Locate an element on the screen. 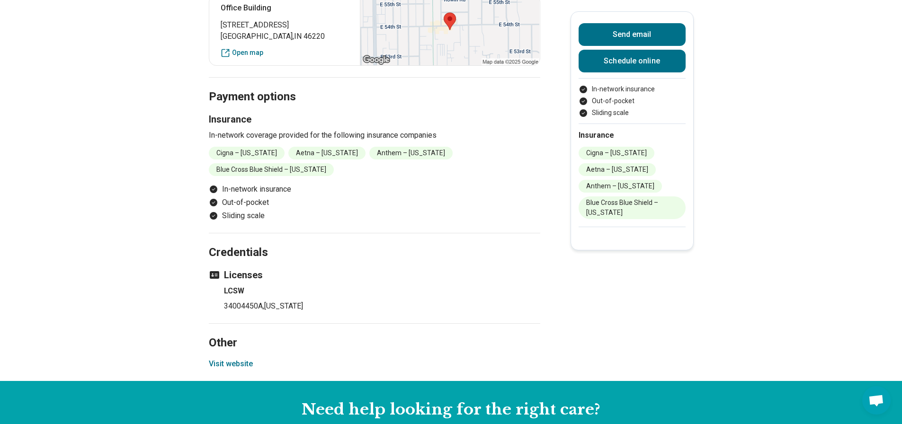  h2: Other is located at coordinates (375, 332).